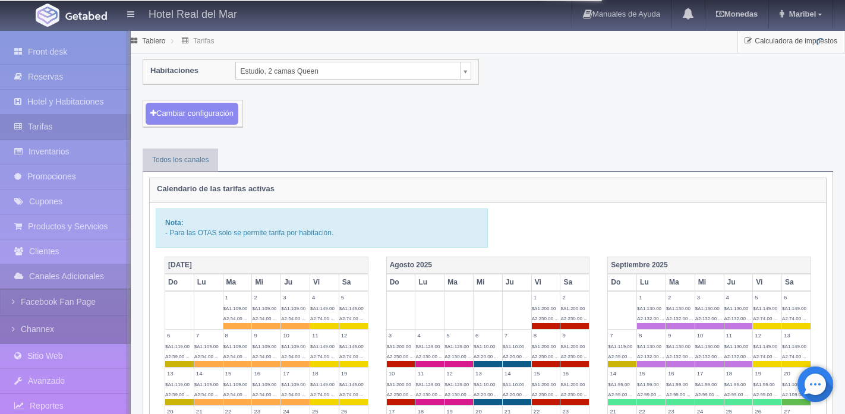 The image size is (845, 414). Describe the element at coordinates (795, 41) in the screenshot. I see `span: Calculadora de impuestos` at that location.